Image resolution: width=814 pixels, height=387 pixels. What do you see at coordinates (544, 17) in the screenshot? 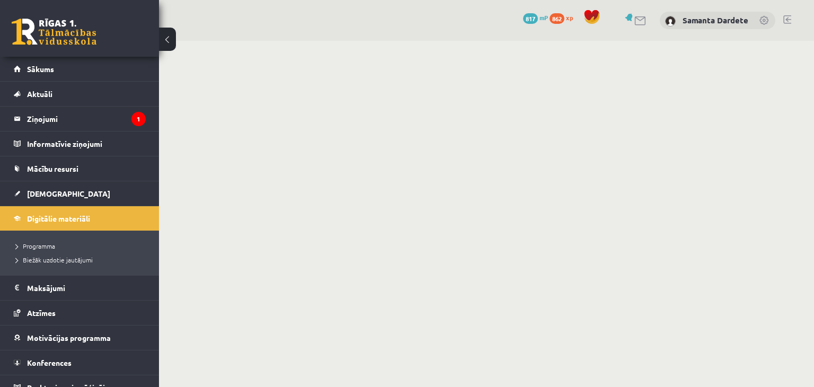
I see `span: mP` at bounding box center [544, 17].